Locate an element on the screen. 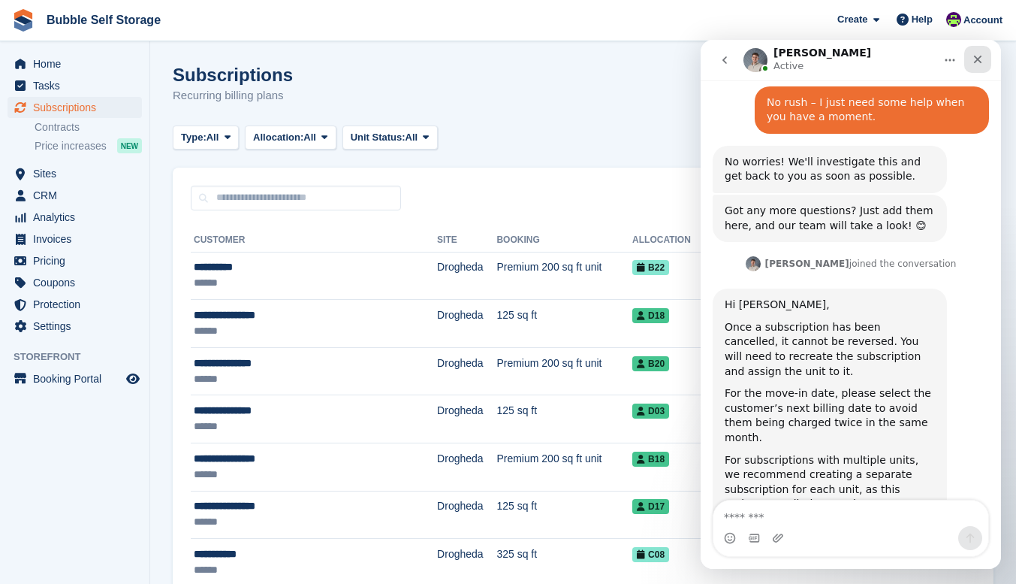 The image size is (1016, 584). span: Price increases is located at coordinates (71, 146).